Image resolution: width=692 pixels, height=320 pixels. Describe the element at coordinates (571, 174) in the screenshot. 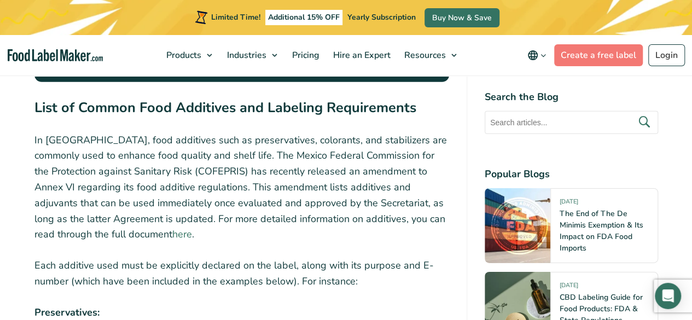

I see `h4: Popular Blogs` at that location.